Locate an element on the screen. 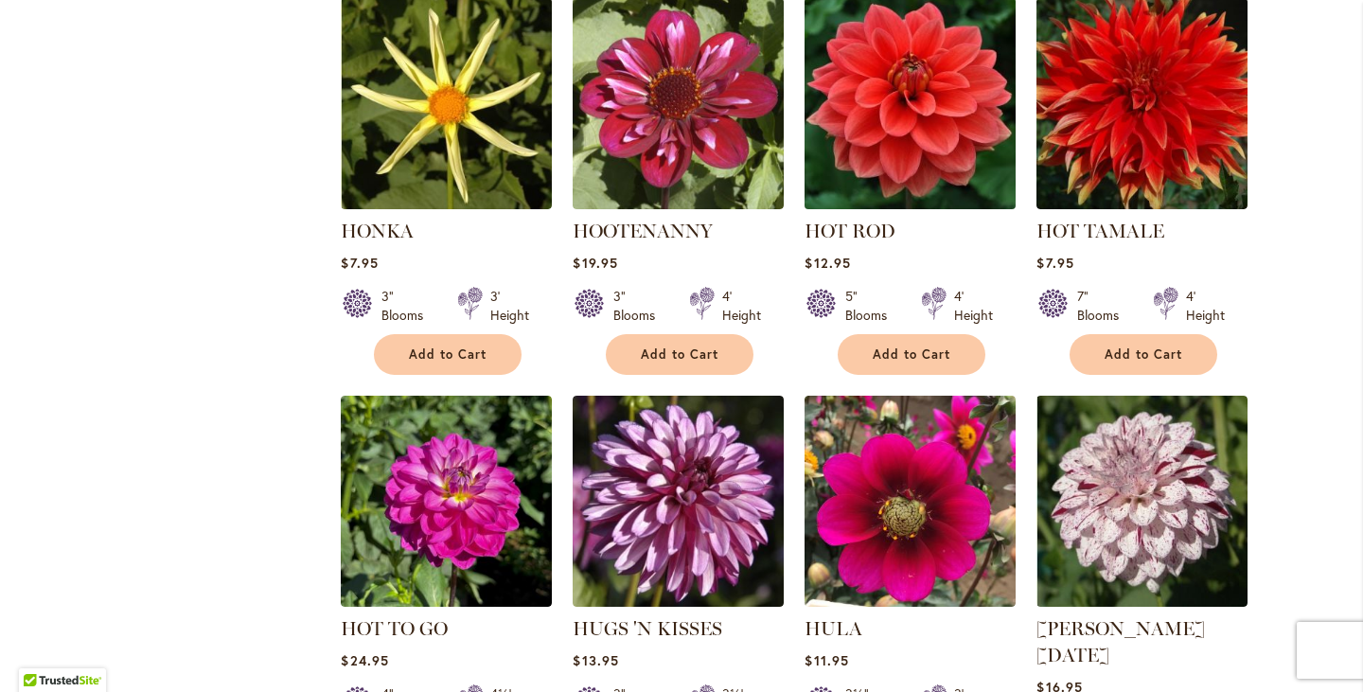 This screenshot has height=692, width=1363. div: 3' Height is located at coordinates (509, 306).